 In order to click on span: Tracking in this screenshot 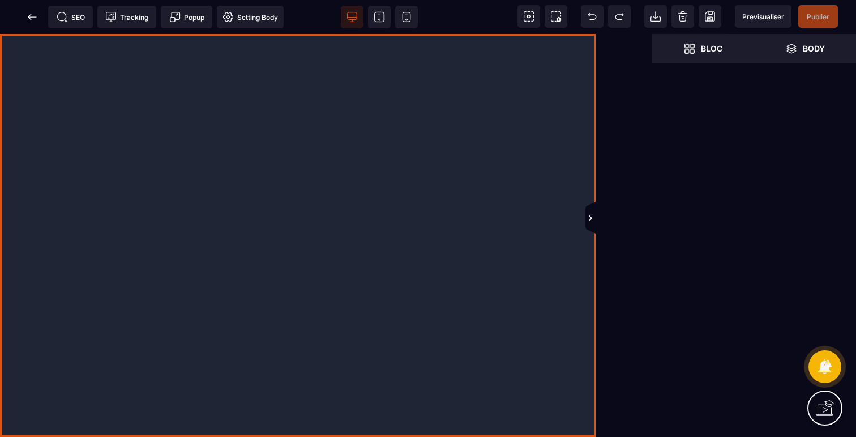, I will do `click(127, 17)`.